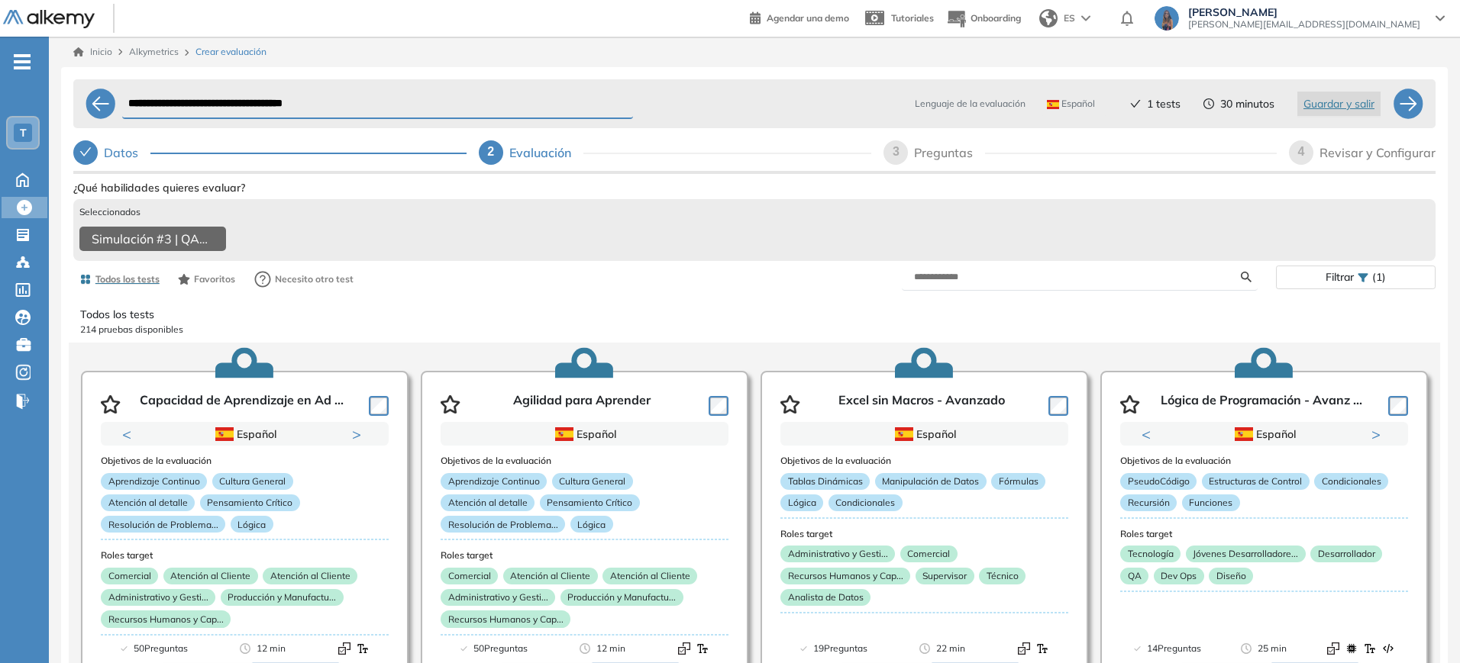 The width and height of the screenshot is (1460, 663). I want to click on span: Favoritos, so click(214, 279).